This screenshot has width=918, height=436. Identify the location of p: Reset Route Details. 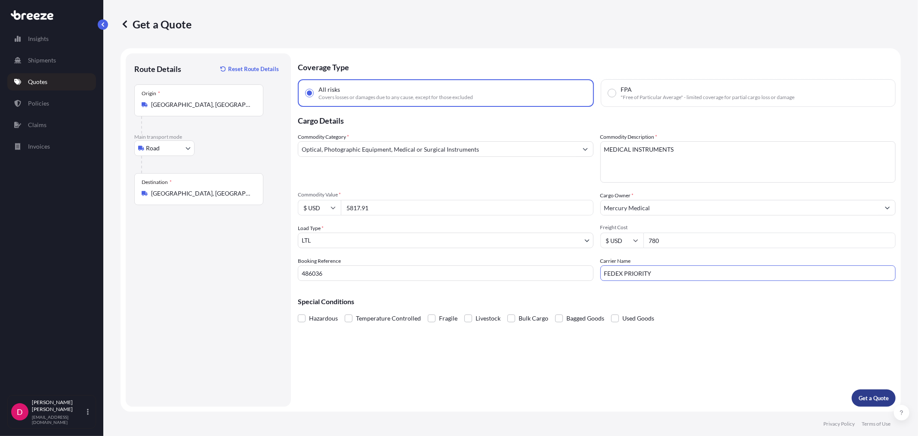
(254, 69).